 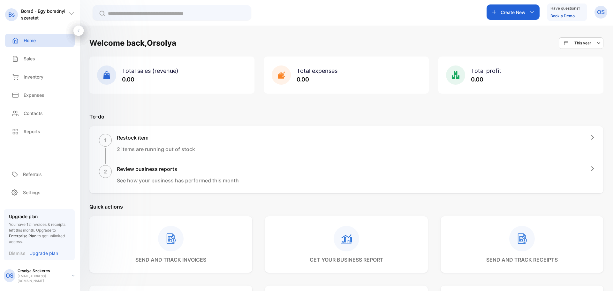 I want to click on p: 2 items are running out of stock, so click(x=156, y=149).